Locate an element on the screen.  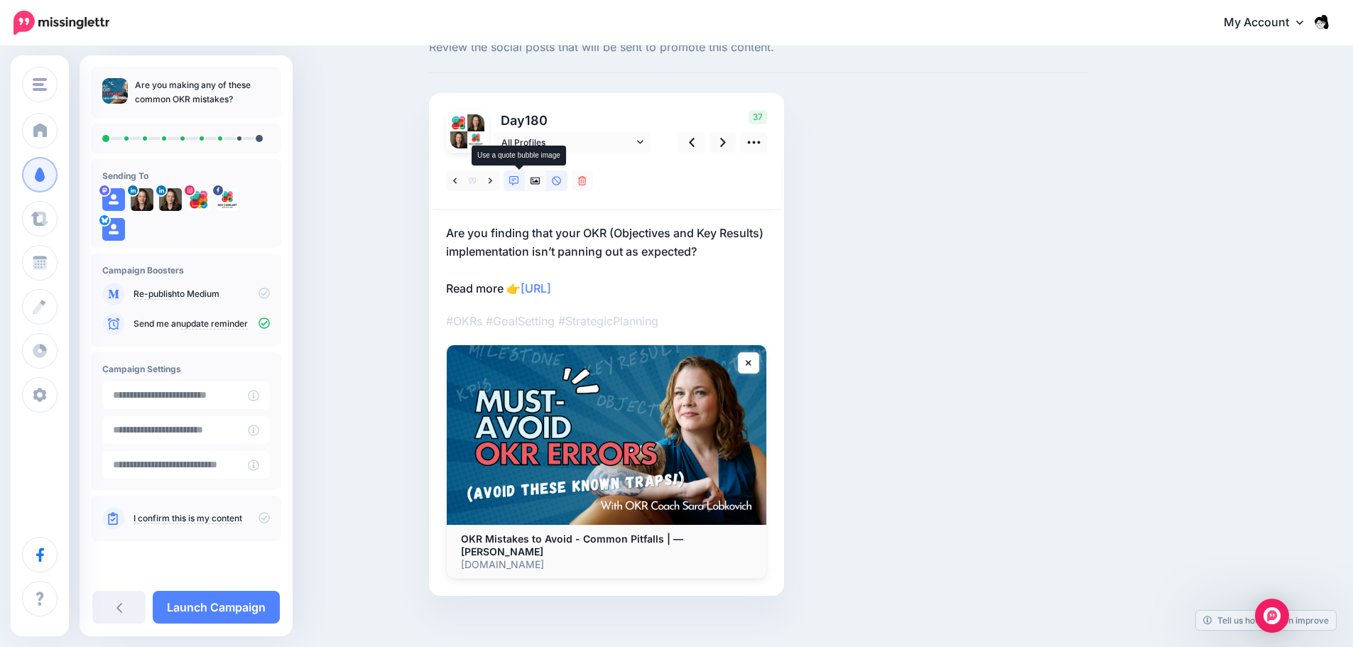
a: My Account is located at coordinates (1271, 23).